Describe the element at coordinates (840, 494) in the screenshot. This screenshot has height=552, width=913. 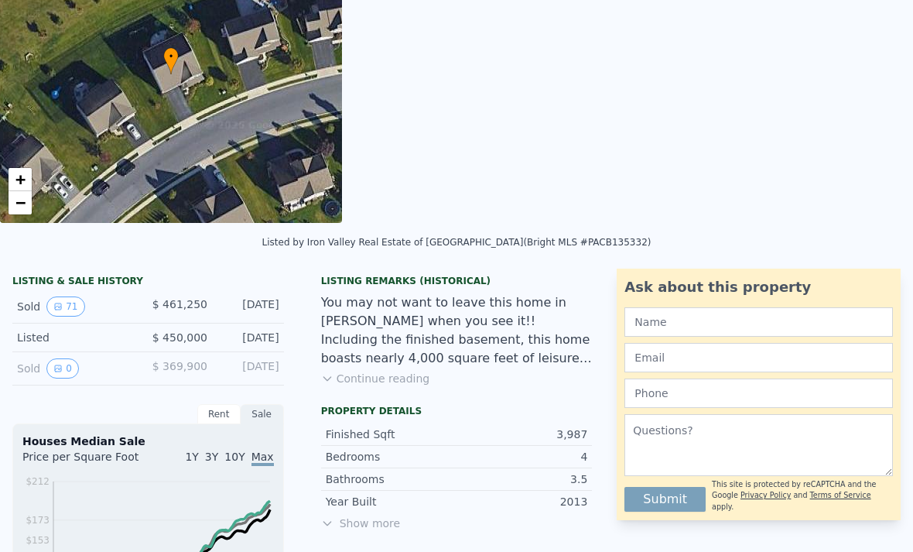
I see `a: Terms of Service` at that location.